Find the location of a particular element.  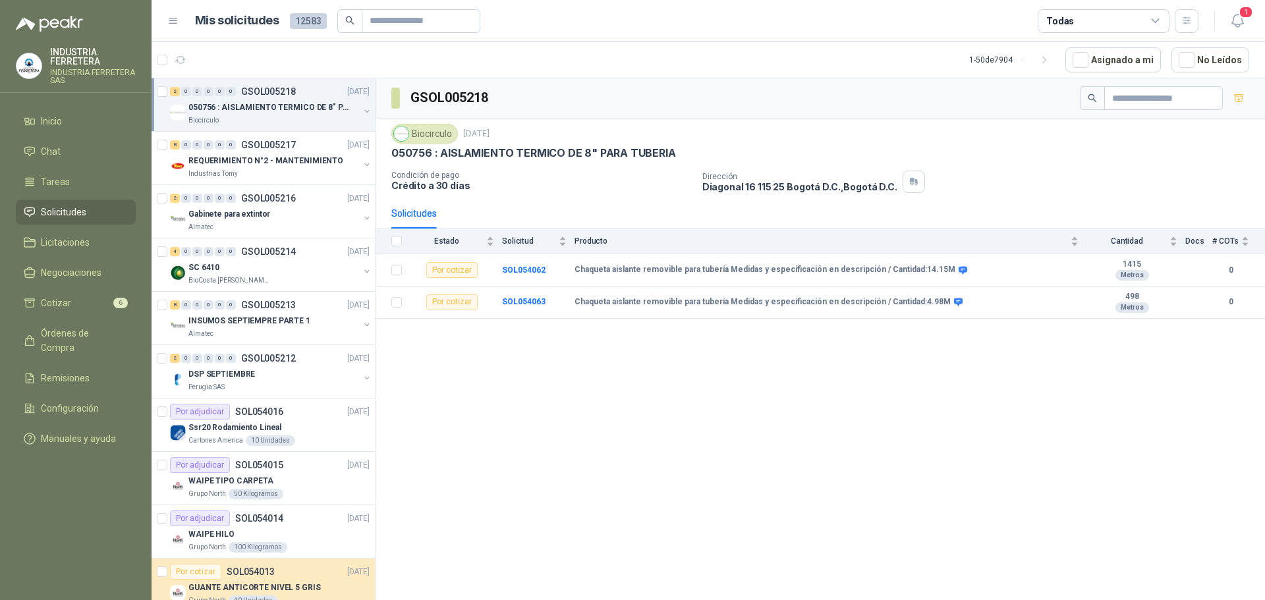

div: Por adjudicar is located at coordinates (200, 518).